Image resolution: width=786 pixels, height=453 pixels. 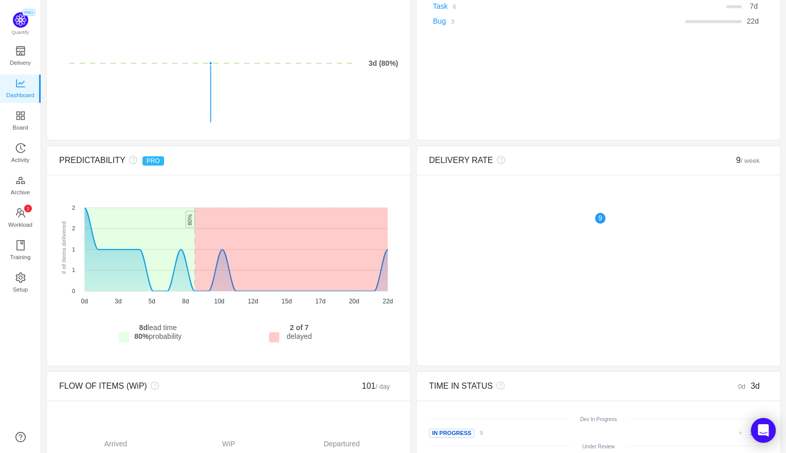 I want to click on small: Under Review, so click(x=598, y=446).